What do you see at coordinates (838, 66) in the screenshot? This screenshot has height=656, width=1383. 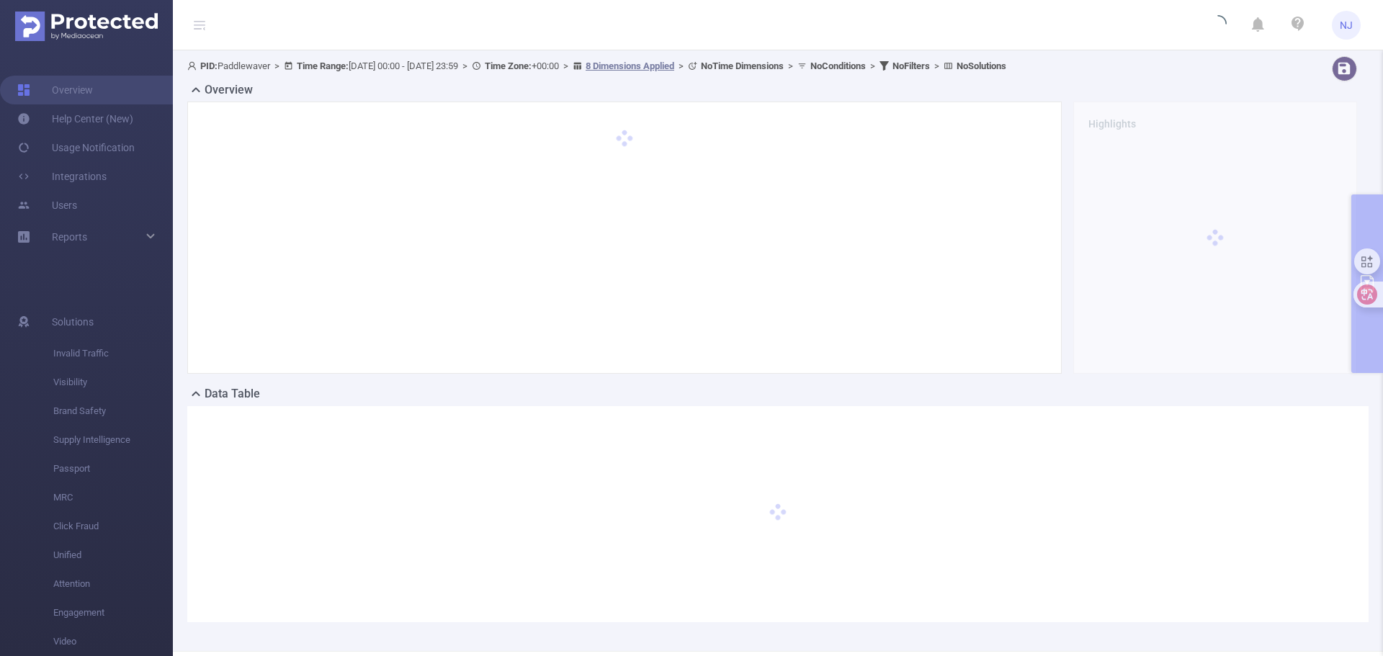 I see `b: No Conditions` at bounding box center [838, 66].